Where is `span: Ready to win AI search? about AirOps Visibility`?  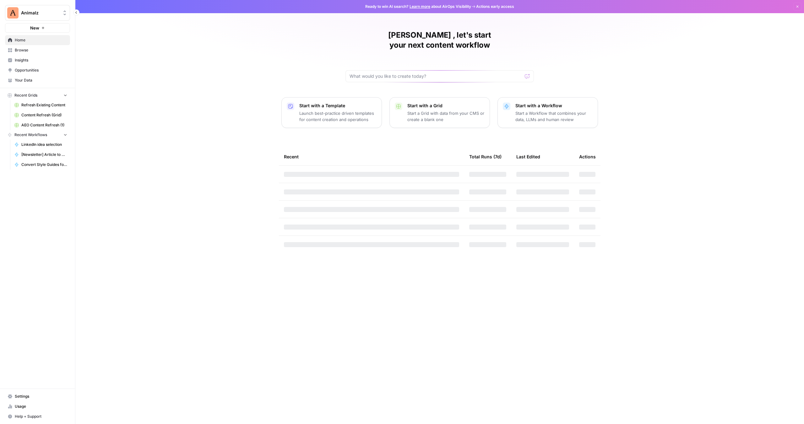
span: Ready to win AI search? about AirOps Visibility is located at coordinates (418, 7).